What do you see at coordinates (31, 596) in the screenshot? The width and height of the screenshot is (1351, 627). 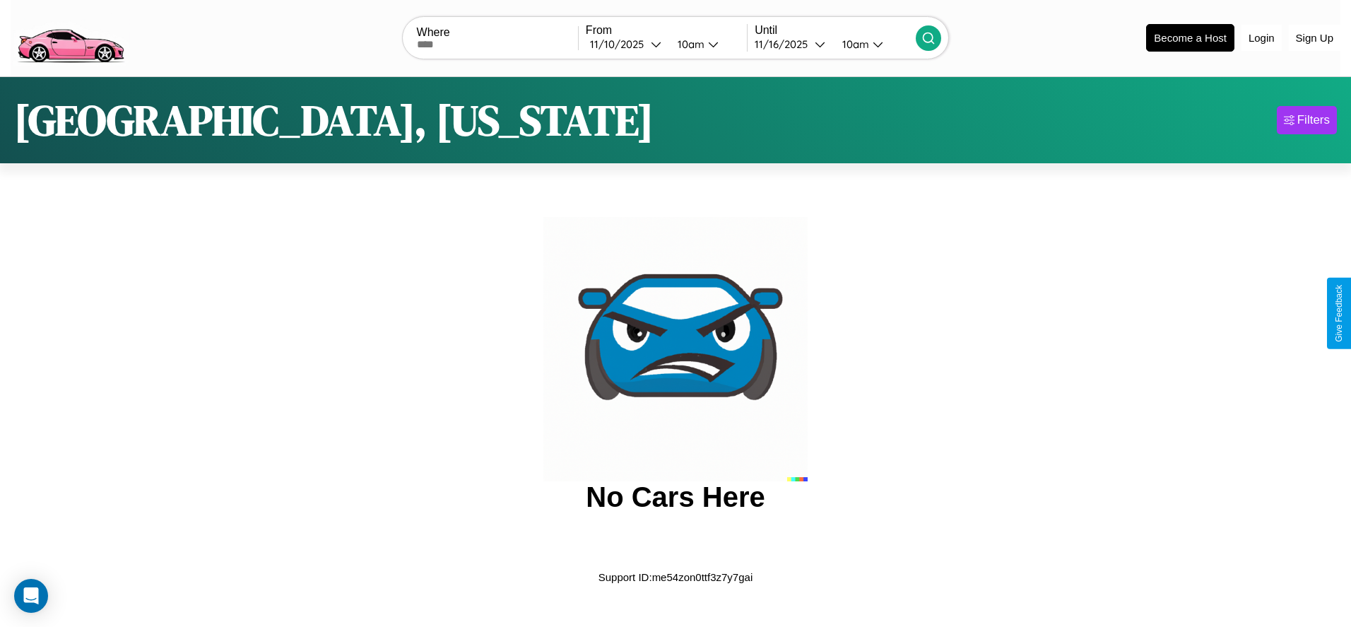 I see `div: Open Intercom Messenger` at bounding box center [31, 596].